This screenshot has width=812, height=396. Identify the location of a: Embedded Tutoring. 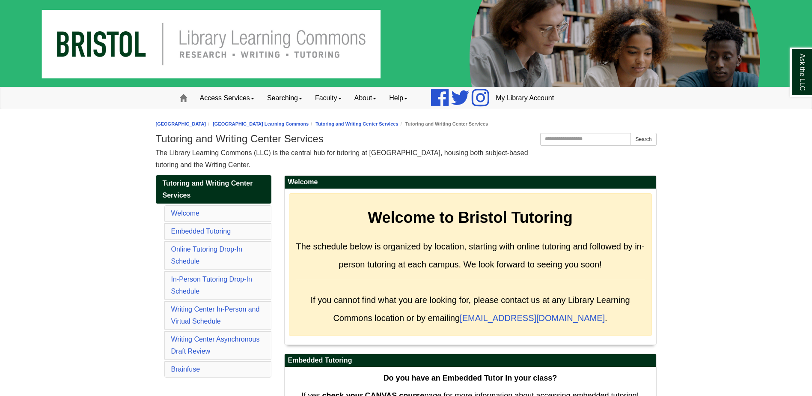
(201, 231).